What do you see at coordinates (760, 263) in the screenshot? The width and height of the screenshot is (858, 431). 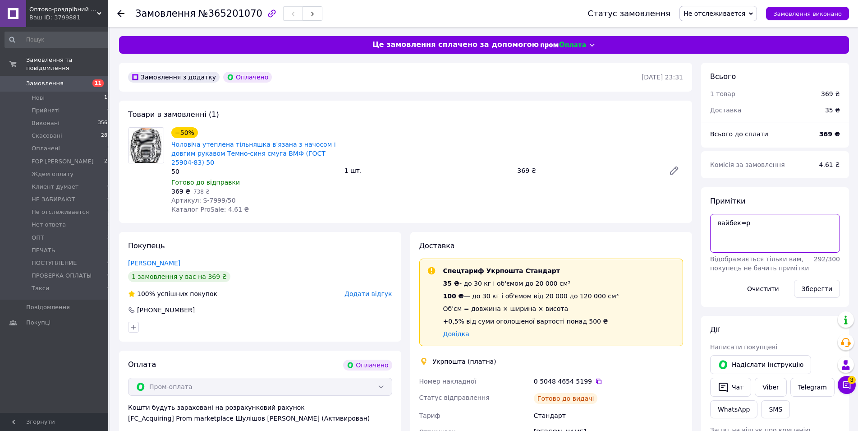 I see `span: Відображається тільки вам, покупець не бачить примітки` at bounding box center [760, 263].